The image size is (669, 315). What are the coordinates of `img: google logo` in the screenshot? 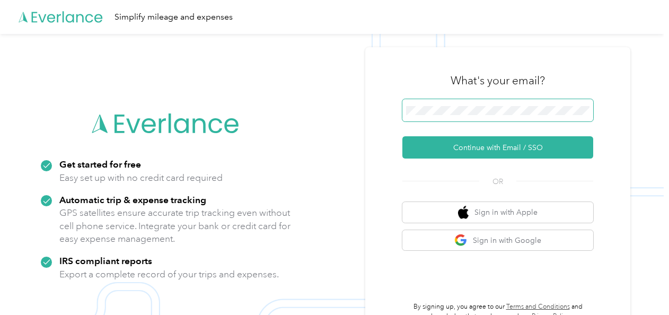 It's located at (461, 240).